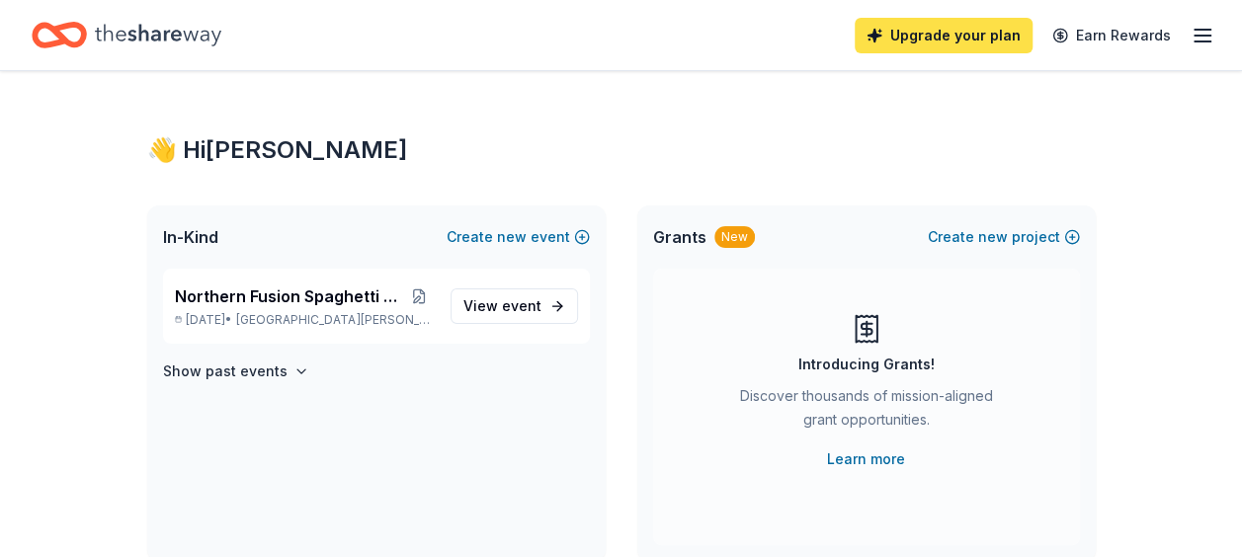 This screenshot has width=1242, height=557. What do you see at coordinates (191, 237) in the screenshot?
I see `span: In-Kind` at bounding box center [191, 237].